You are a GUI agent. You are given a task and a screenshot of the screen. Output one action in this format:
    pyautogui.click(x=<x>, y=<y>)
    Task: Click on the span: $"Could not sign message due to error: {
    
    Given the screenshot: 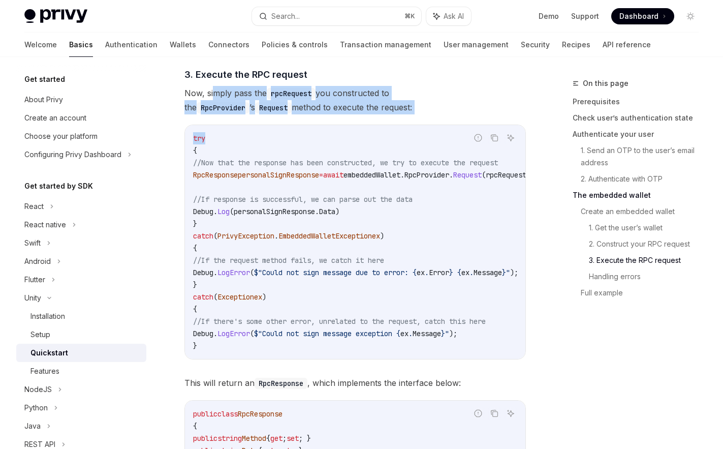 What is the action you would take?
    pyautogui.click(x=335, y=272)
    